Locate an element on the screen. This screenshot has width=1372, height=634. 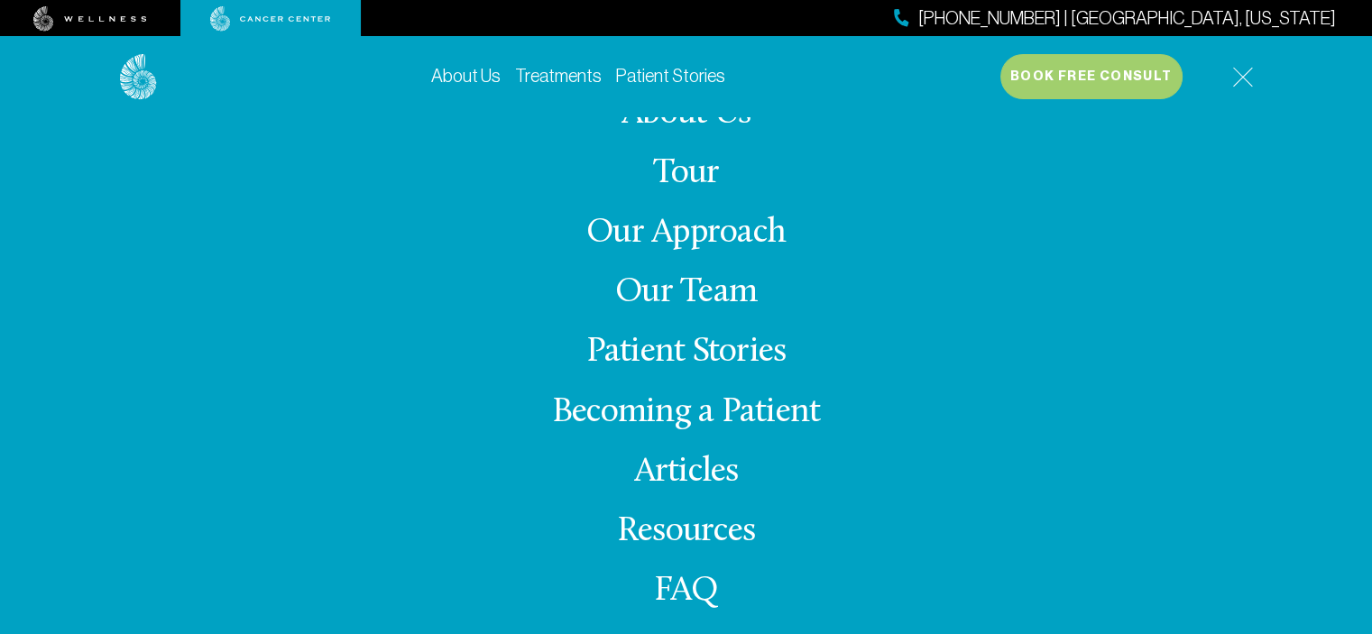
img: logo is located at coordinates (138, 77).